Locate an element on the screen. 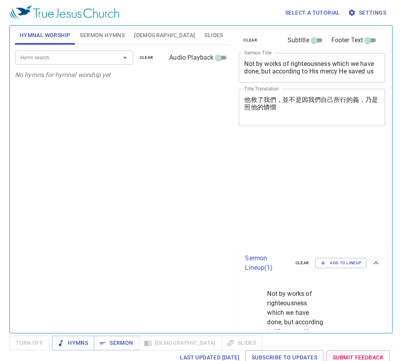  span: Add to Lineup is located at coordinates (341, 263).